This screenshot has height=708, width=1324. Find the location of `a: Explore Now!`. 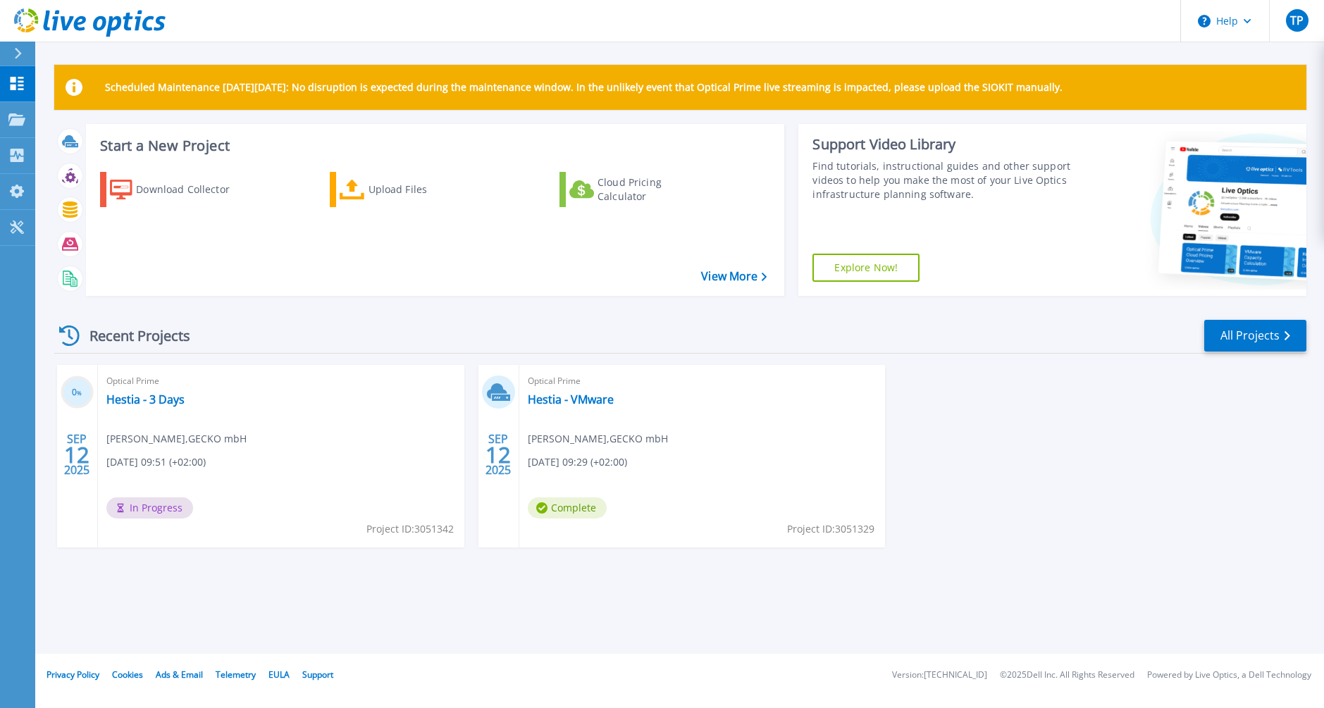

a: Explore Now! is located at coordinates (866, 268).